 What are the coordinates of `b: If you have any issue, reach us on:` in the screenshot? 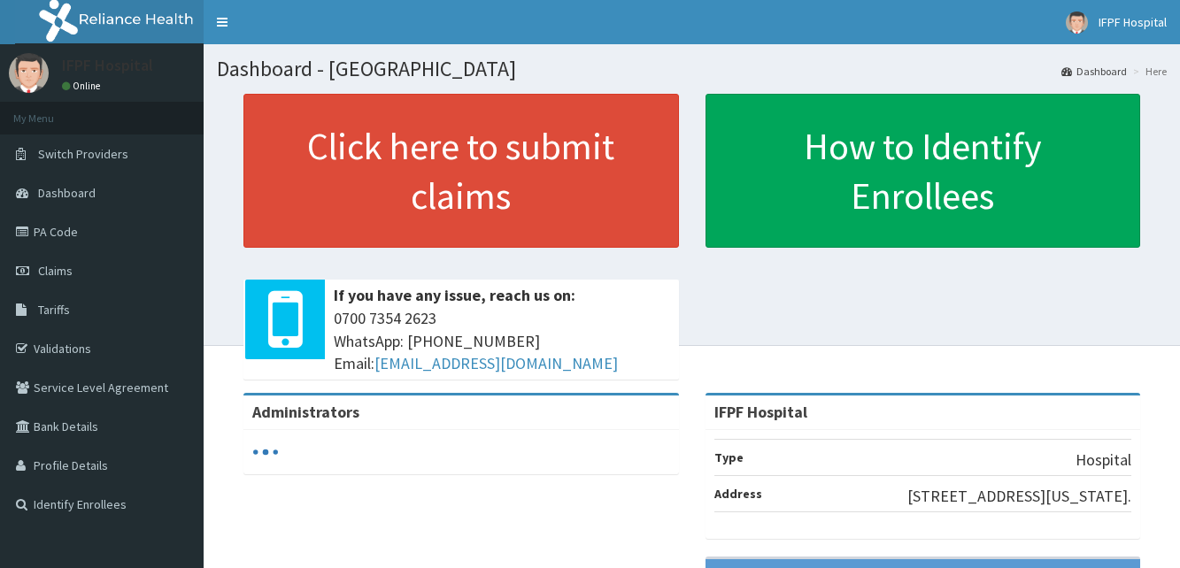 It's located at (454, 295).